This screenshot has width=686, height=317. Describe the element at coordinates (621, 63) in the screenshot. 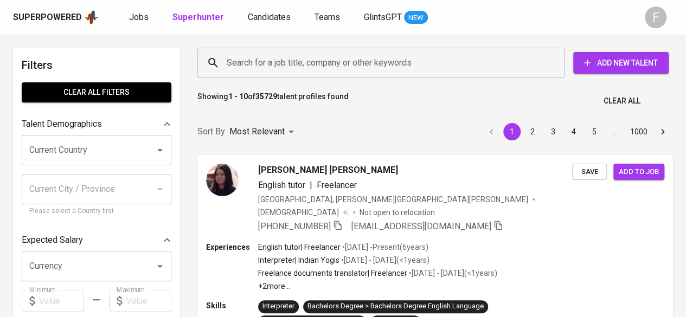

I see `span: Add New Talent` at that location.